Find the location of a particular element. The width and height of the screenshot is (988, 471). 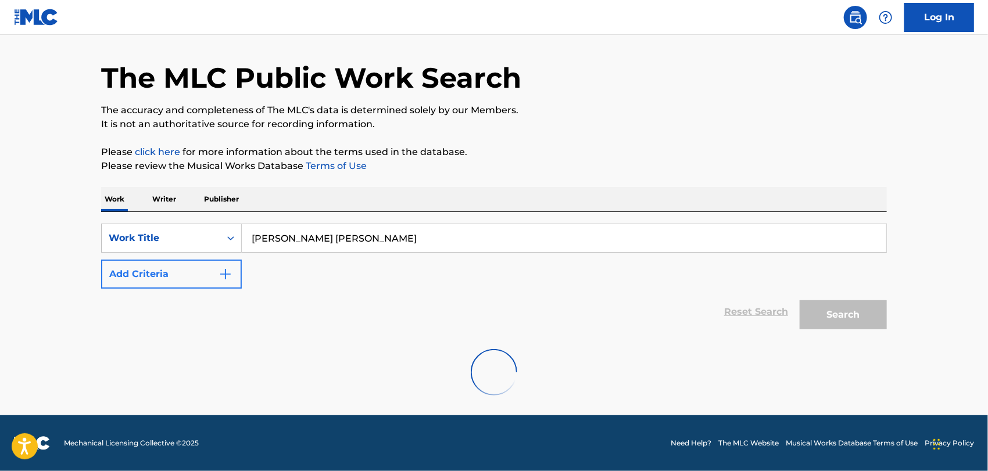

img: preloader is located at coordinates (494, 372).